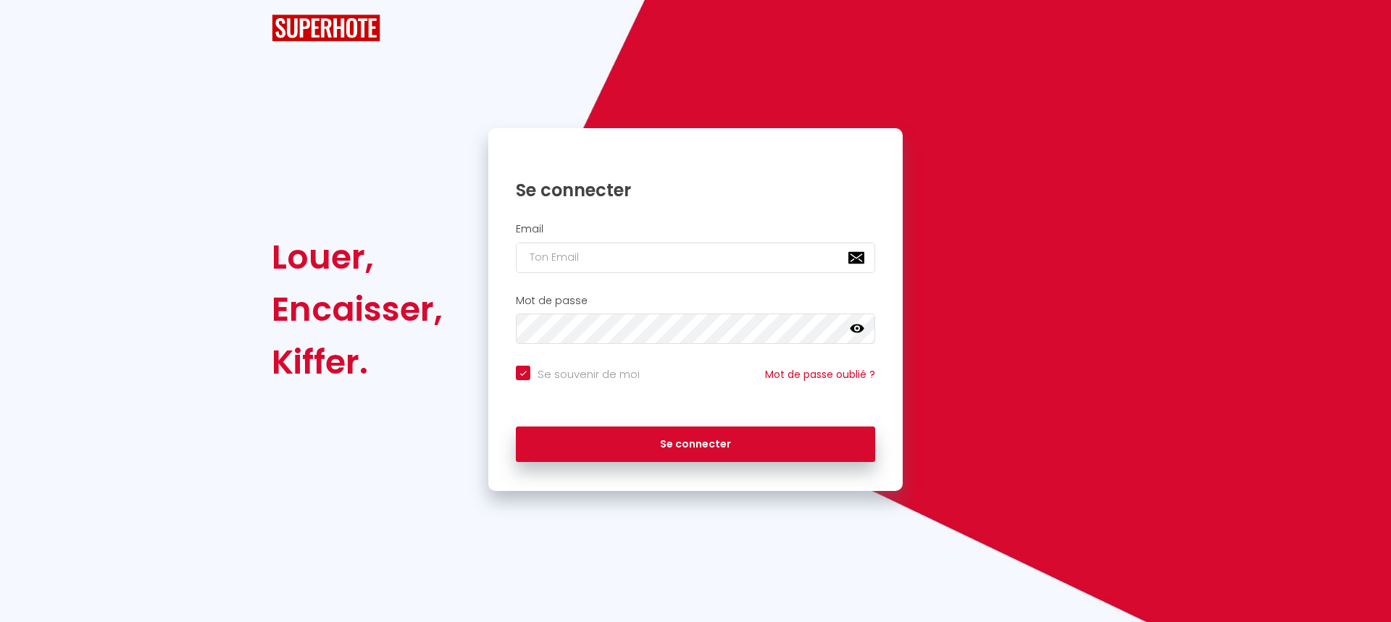 This screenshot has width=1391, height=622. Describe the element at coordinates (695, 229) in the screenshot. I see `h2: Email` at that location.